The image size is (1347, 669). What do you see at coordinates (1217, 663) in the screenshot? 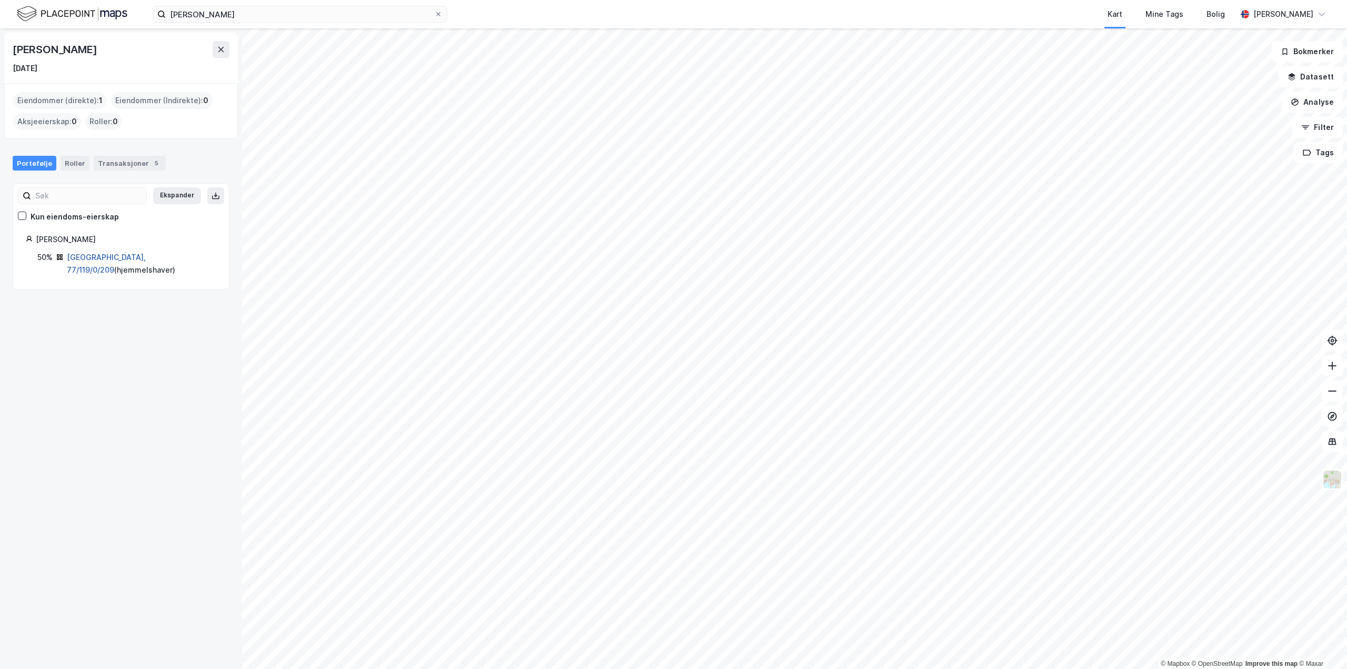
I see `a: OpenStreetMap` at bounding box center [1217, 663].